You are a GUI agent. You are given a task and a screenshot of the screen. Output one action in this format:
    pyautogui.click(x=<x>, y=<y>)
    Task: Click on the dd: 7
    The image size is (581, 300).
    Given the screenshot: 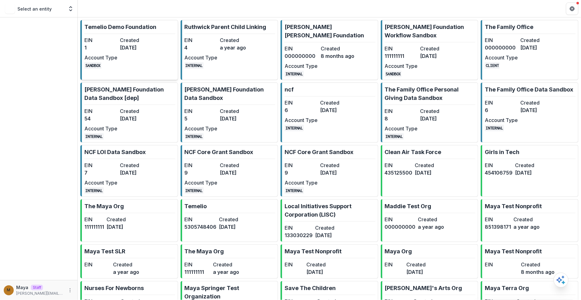 What is the action you would take?
    pyautogui.click(x=101, y=173)
    